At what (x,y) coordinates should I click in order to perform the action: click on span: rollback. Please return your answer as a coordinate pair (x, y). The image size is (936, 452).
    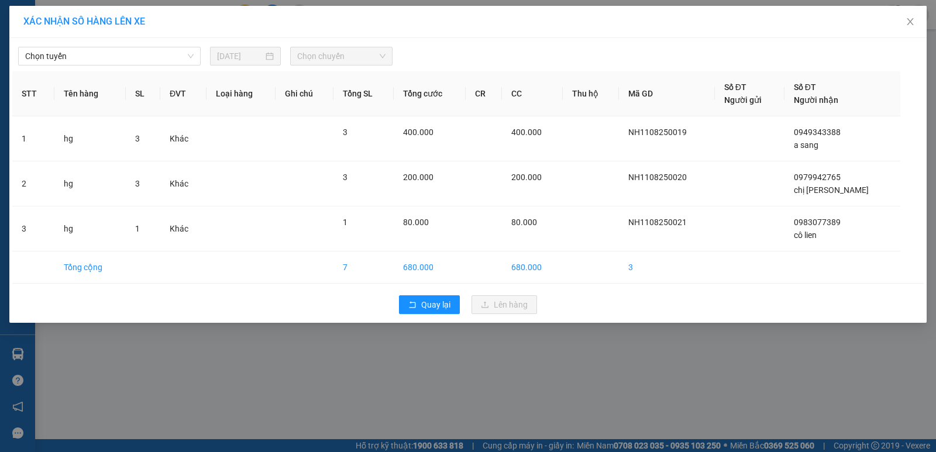
    Looking at the image, I should click on (413, 305).